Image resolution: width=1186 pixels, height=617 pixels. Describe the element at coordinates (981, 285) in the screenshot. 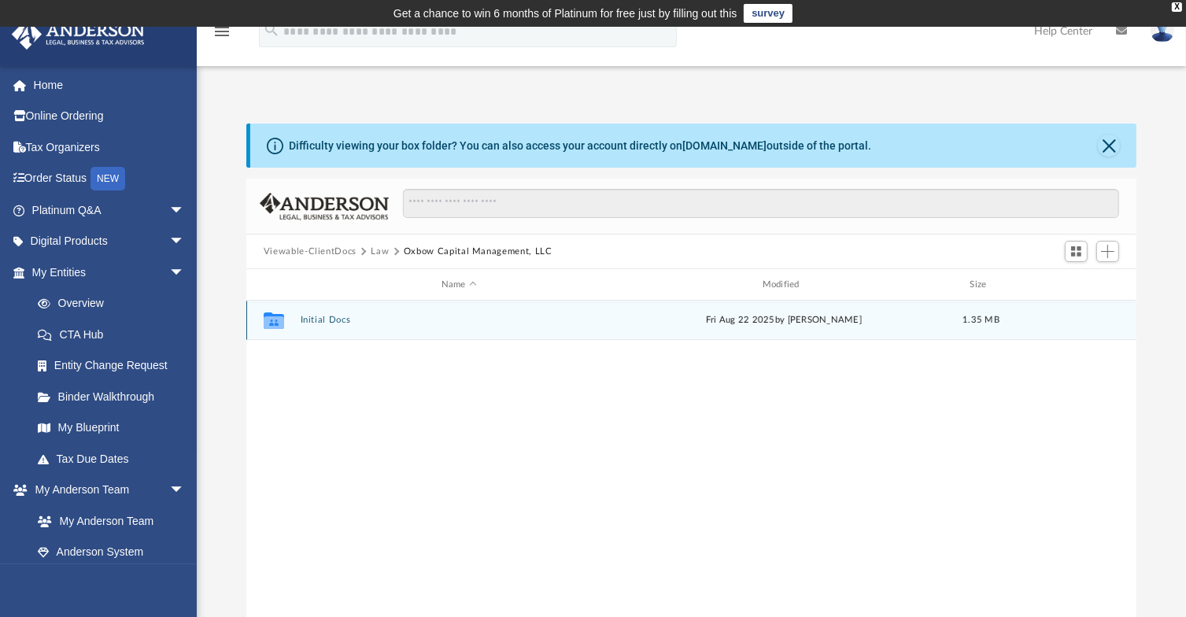

I see `div: Size` at that location.